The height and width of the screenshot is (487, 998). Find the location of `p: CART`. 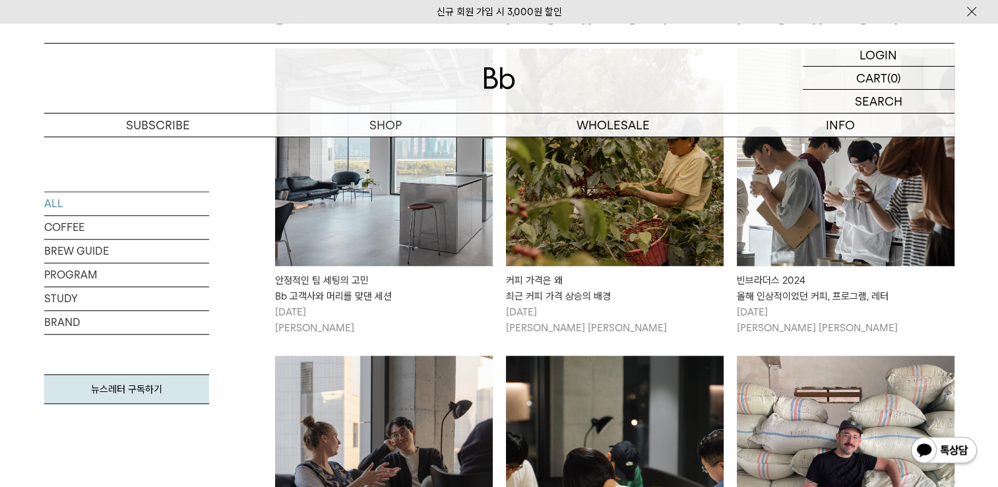

p: CART is located at coordinates (871, 78).